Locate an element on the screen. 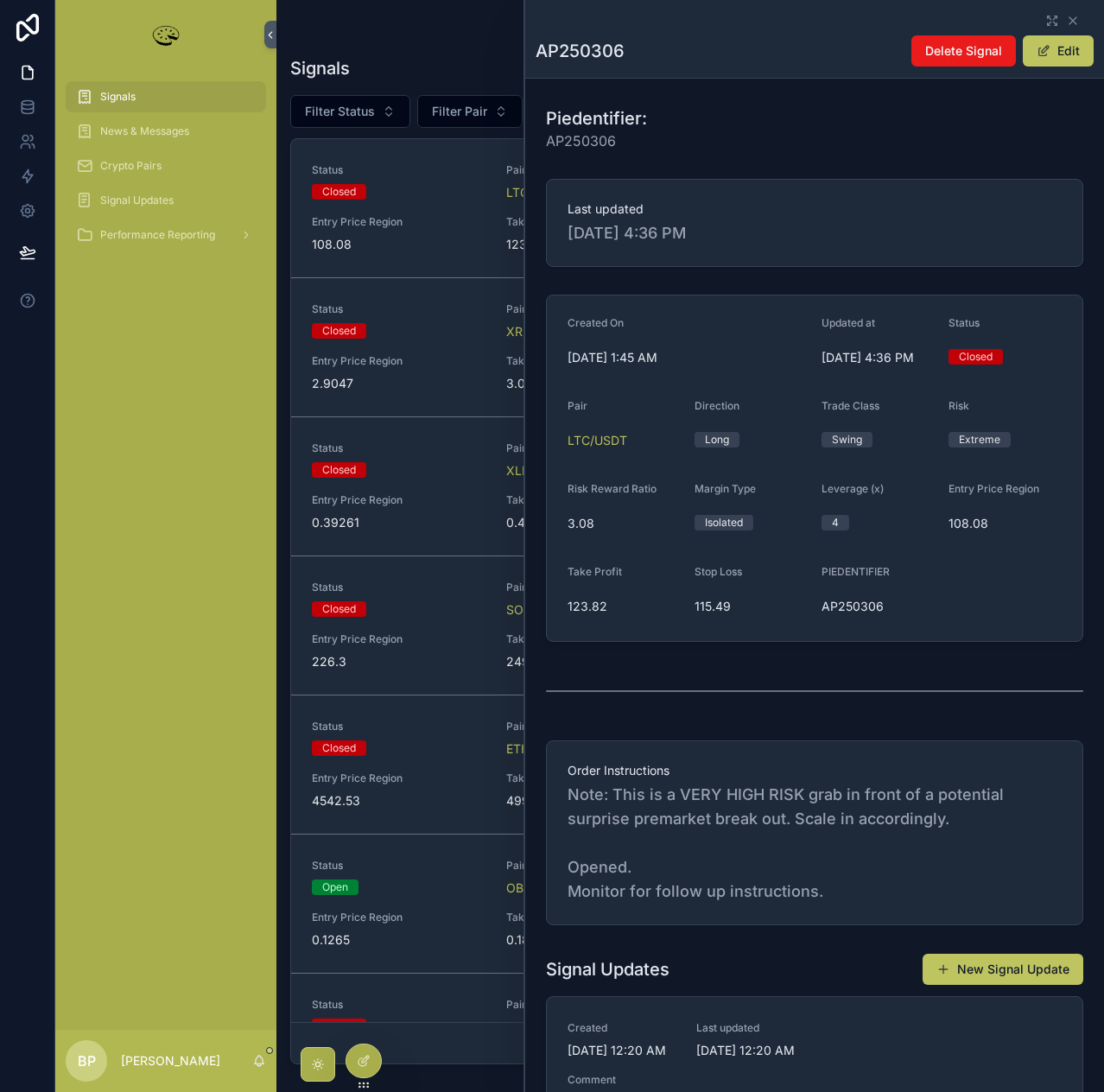 The height and width of the screenshot is (1092, 1104). span: 2.9047 is located at coordinates (398, 384).